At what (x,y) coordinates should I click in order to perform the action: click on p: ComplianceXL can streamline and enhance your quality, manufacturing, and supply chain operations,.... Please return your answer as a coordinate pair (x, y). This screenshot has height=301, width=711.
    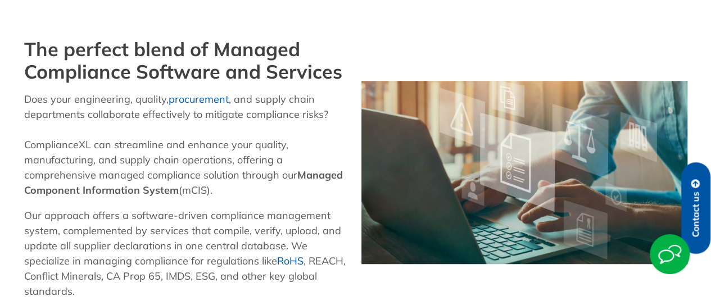
    Looking at the image, I should click on (187, 167).